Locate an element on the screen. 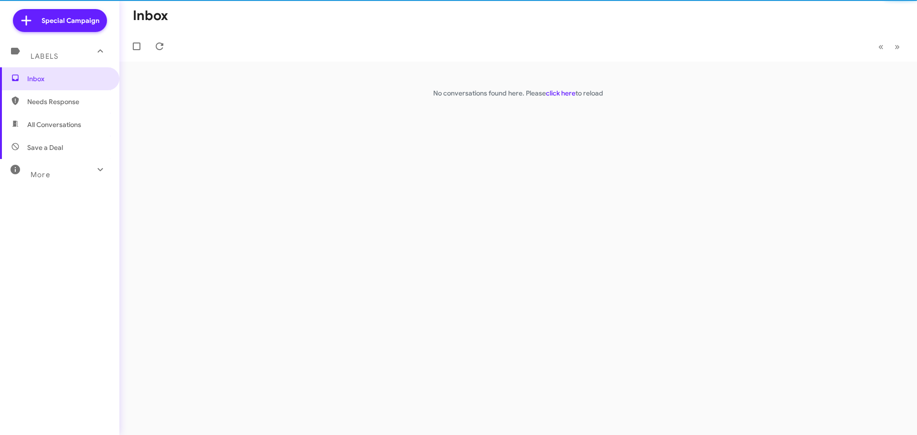 This screenshot has height=435, width=917. a: click here is located at coordinates (561, 93).